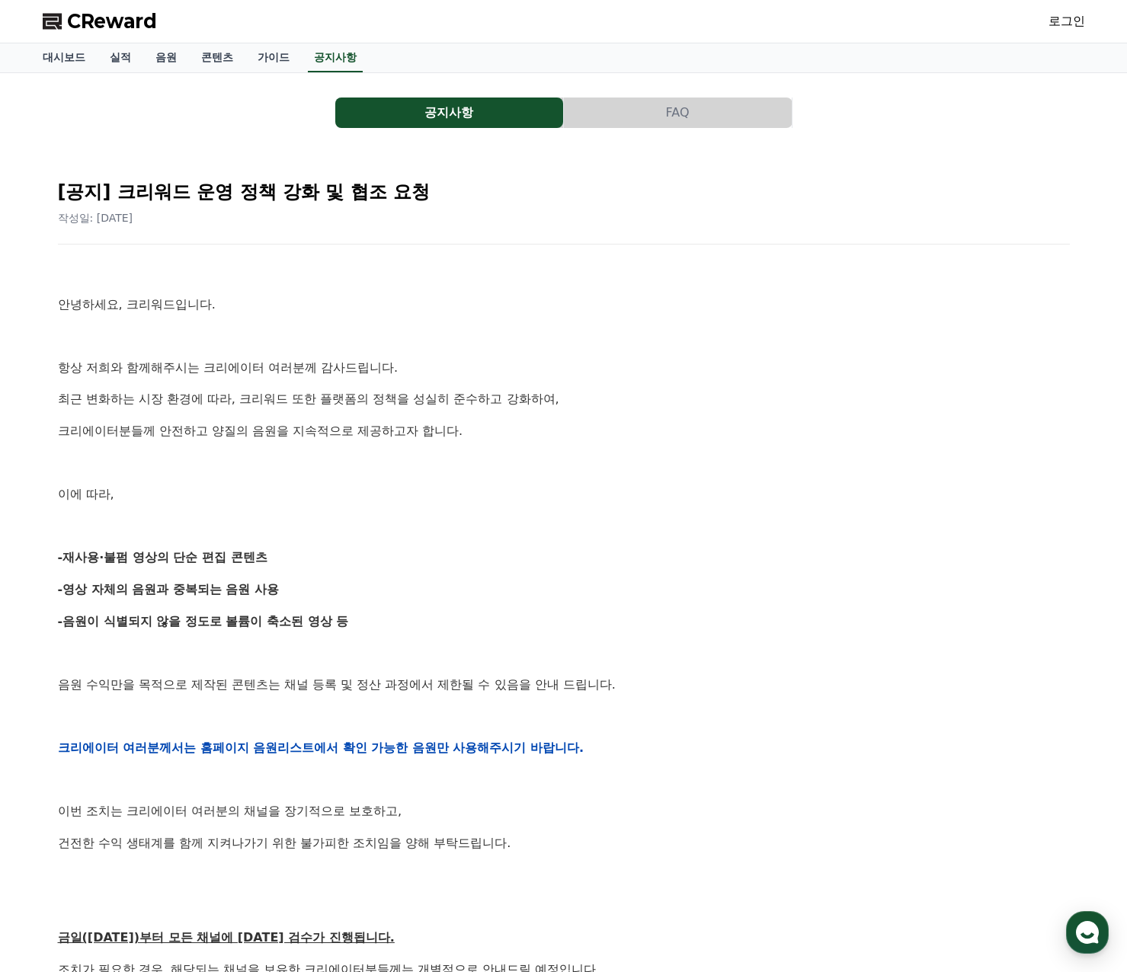 Image resolution: width=1127 pixels, height=972 pixels. What do you see at coordinates (203, 621) in the screenshot?
I see `strong: -음원이 식별되지 않을 정도로 볼륨이 축소된 영상 등` at bounding box center [203, 621].